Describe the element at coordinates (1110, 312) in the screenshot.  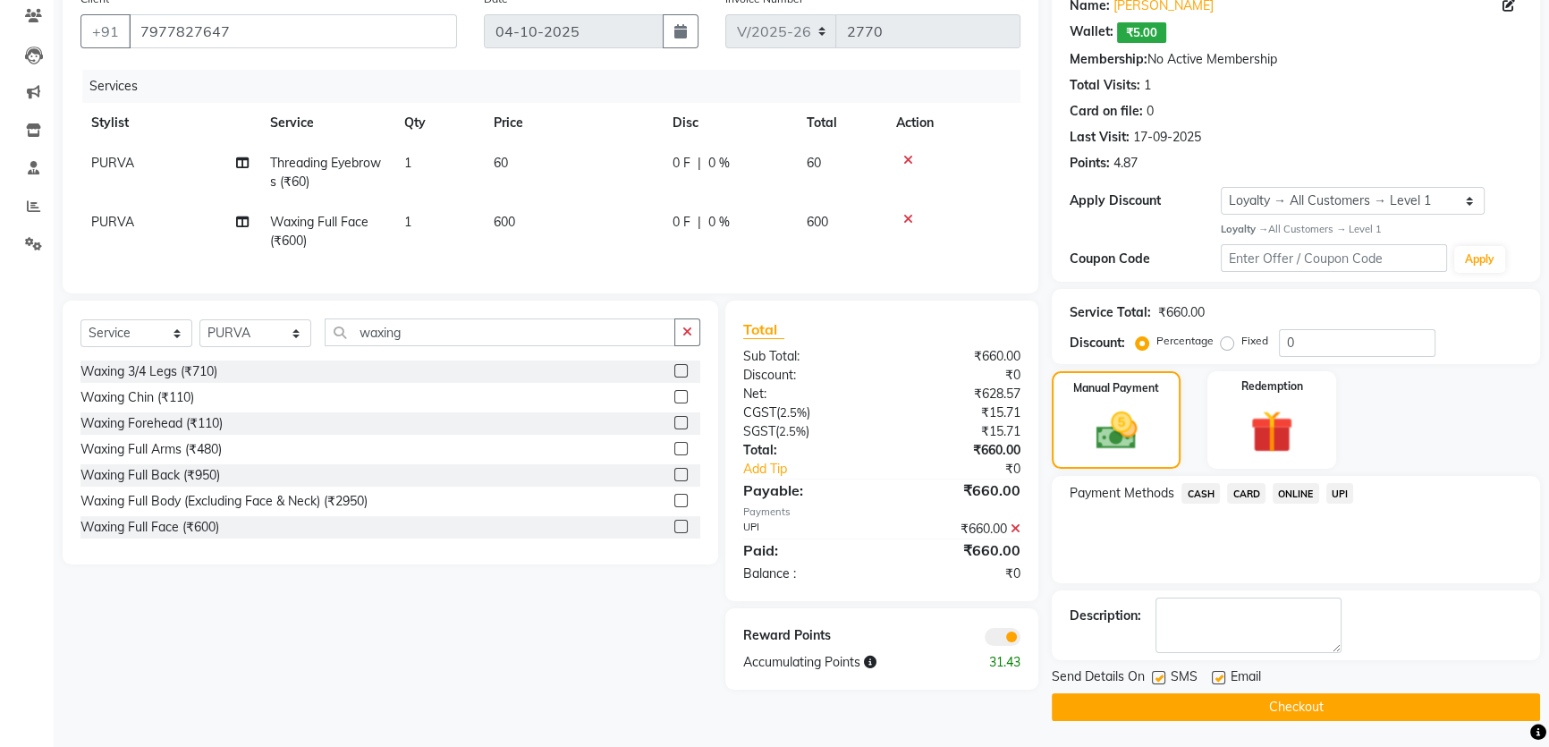
I see `div: Service Total:` at that location.